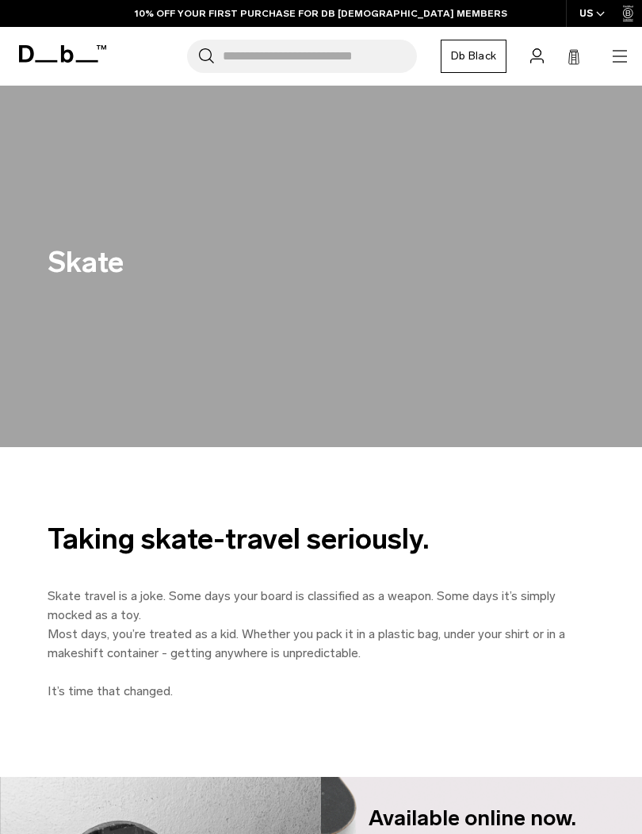  Describe the element at coordinates (473, 56) in the screenshot. I see `a: Db Black` at that location.